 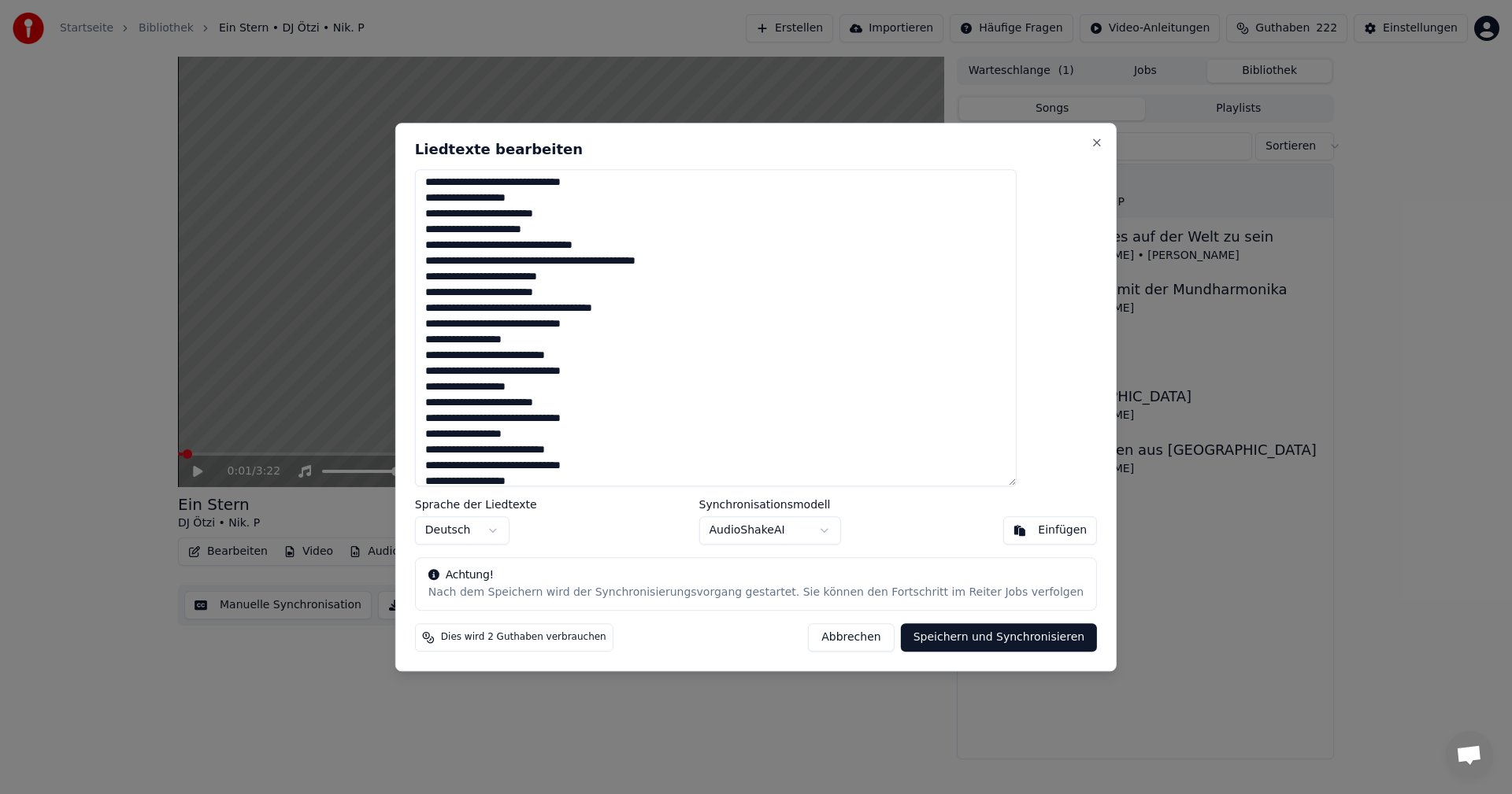 I want to click on h2: Liedtexte bearbeiten, so click(x=756, y=149).